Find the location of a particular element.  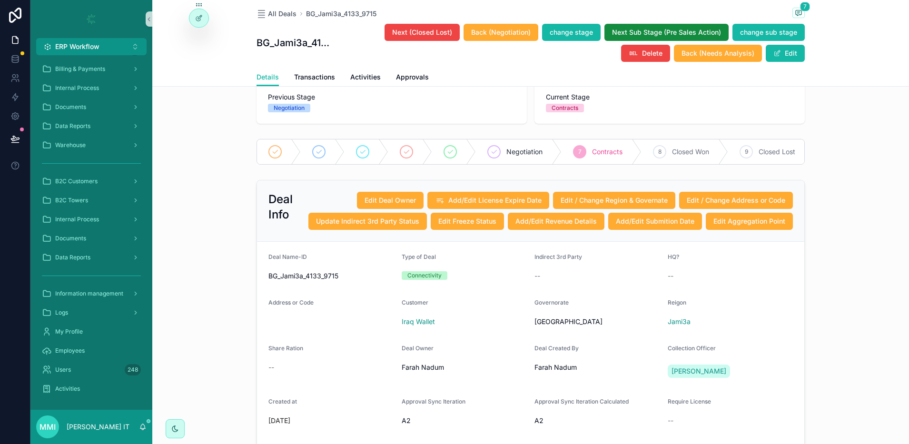

span: Collection Officer is located at coordinates (691, 348).